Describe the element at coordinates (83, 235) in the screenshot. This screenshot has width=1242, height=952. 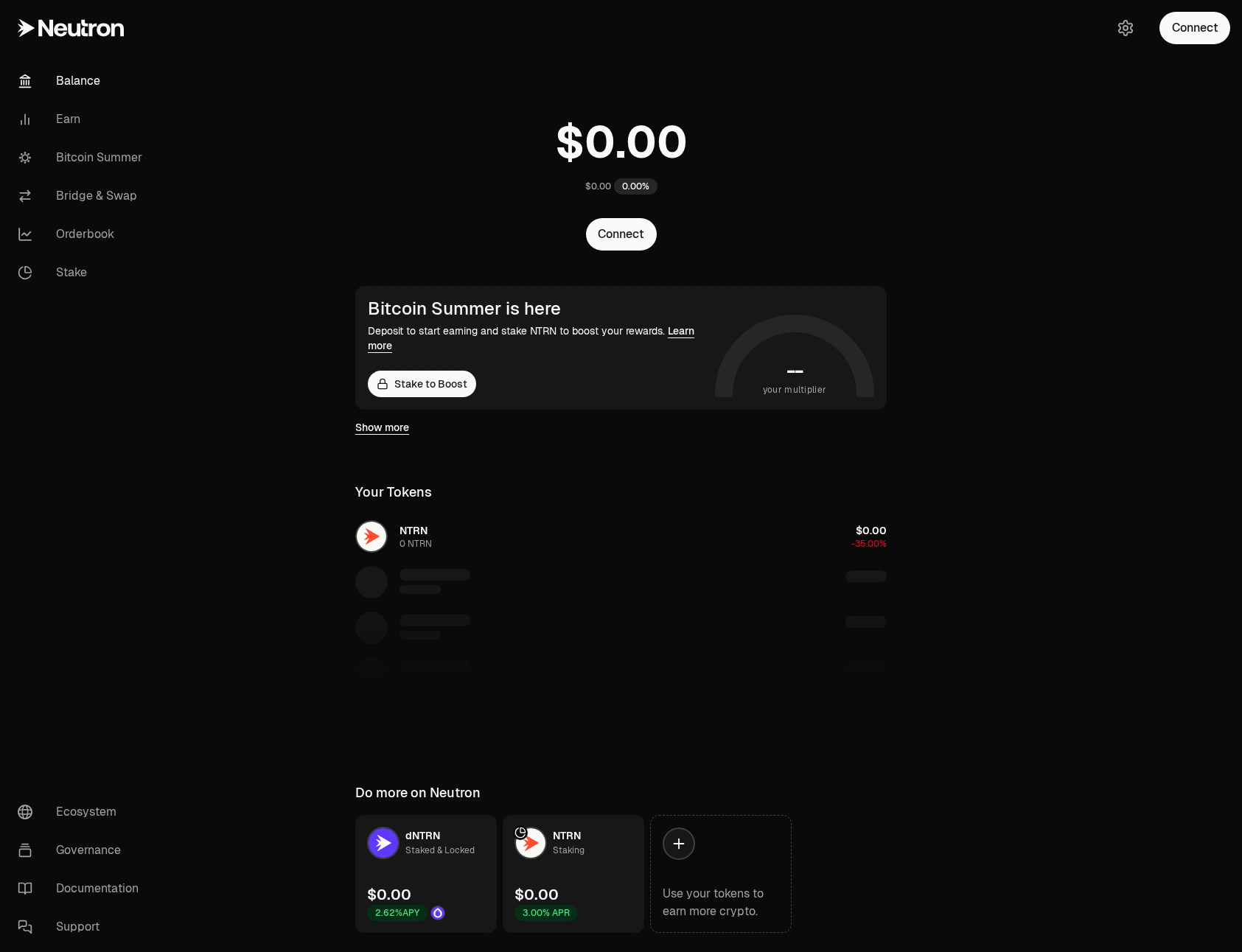
I see `a: Orderbook` at that location.